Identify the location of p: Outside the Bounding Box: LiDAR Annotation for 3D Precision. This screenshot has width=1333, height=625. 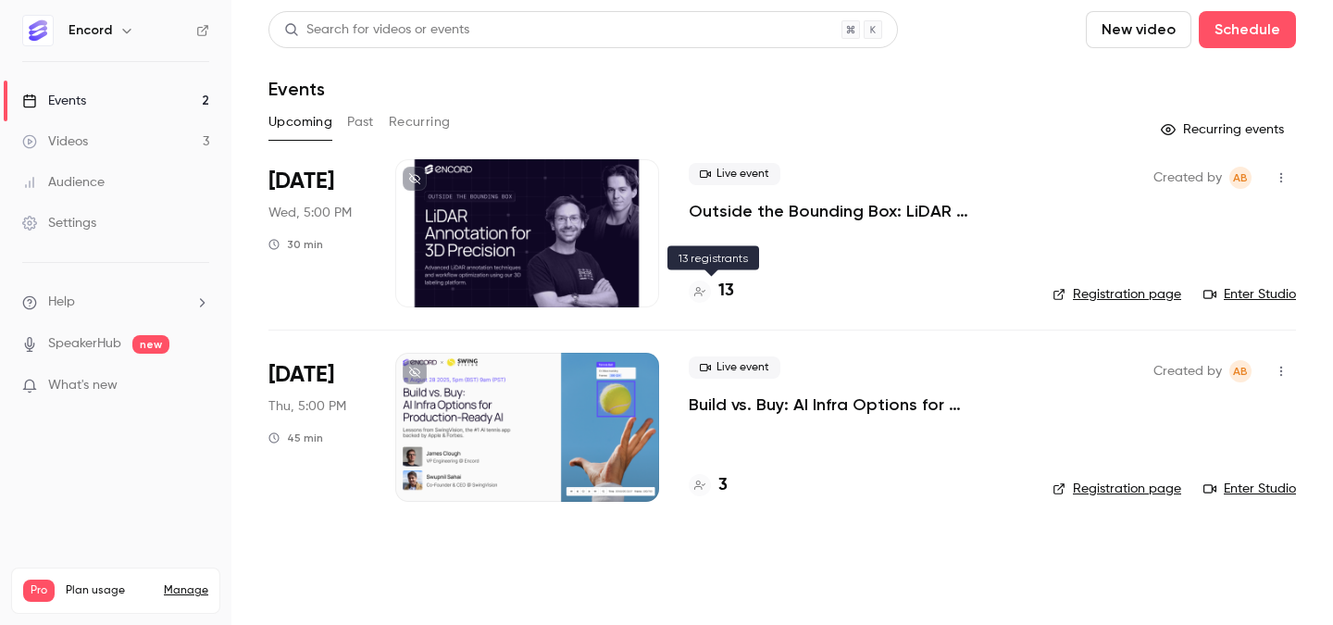
(855, 211).